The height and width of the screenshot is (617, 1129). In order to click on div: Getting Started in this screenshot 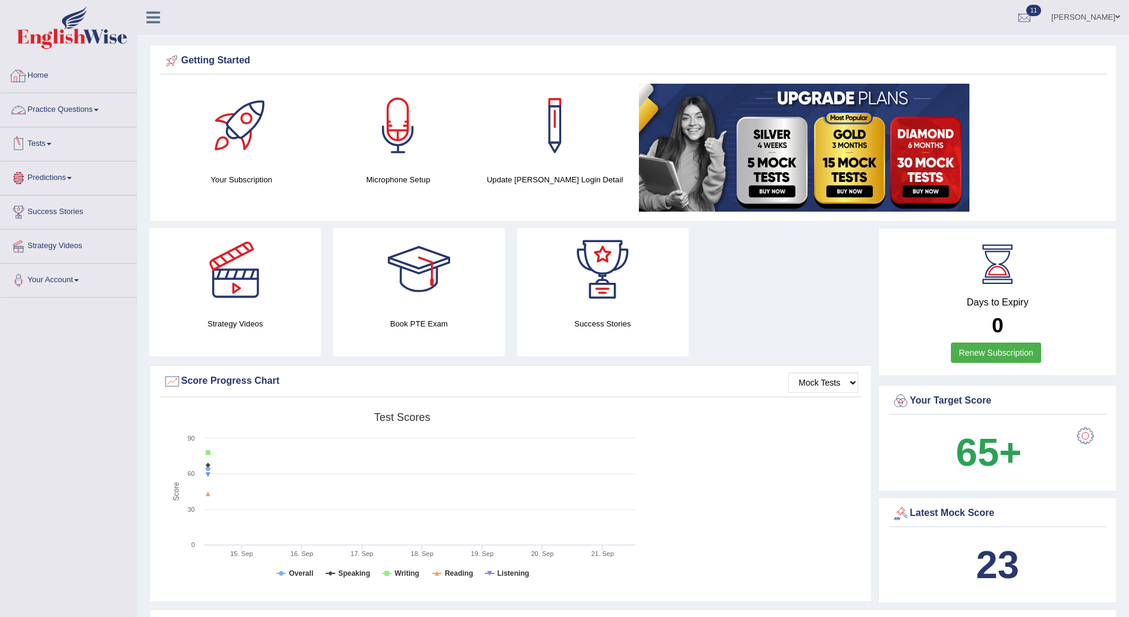, I will do `click(633, 61)`.